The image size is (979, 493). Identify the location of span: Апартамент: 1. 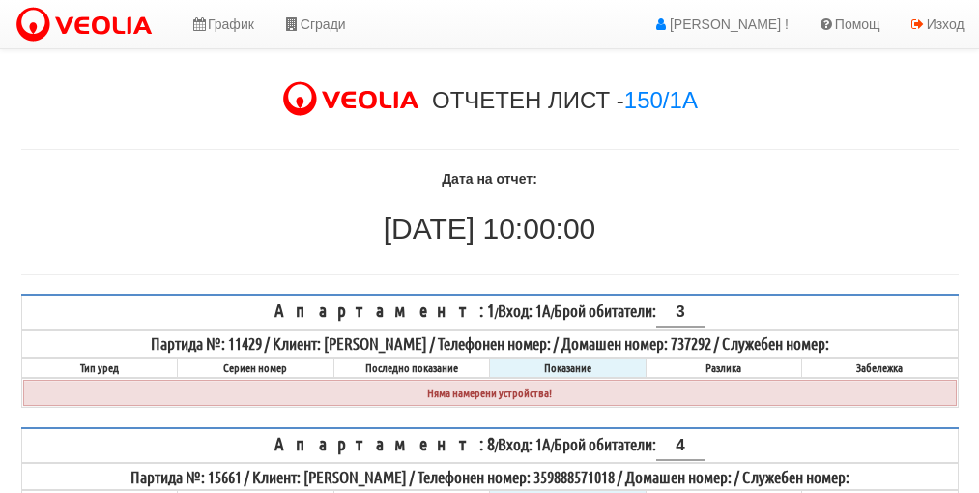
(385, 309).